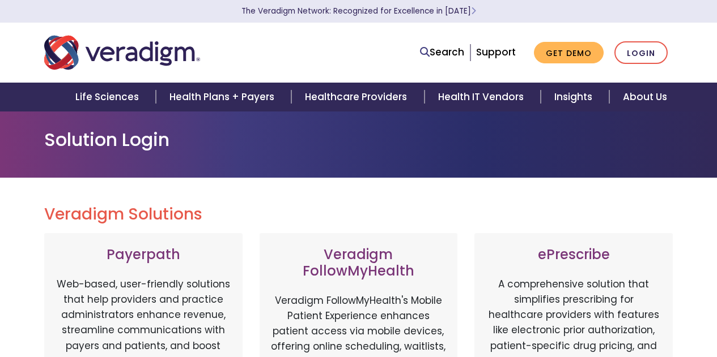  What do you see at coordinates (573, 255) in the screenshot?
I see `h3: ePrescribe` at bounding box center [573, 255].